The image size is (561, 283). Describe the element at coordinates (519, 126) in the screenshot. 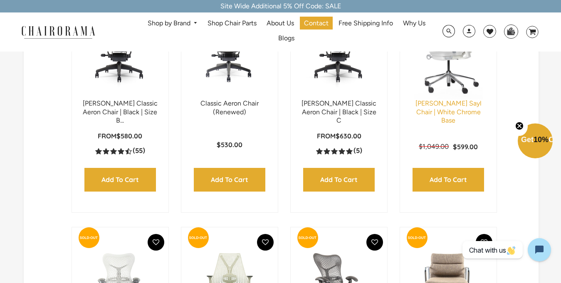

I see `button: Close teaser` at that location.